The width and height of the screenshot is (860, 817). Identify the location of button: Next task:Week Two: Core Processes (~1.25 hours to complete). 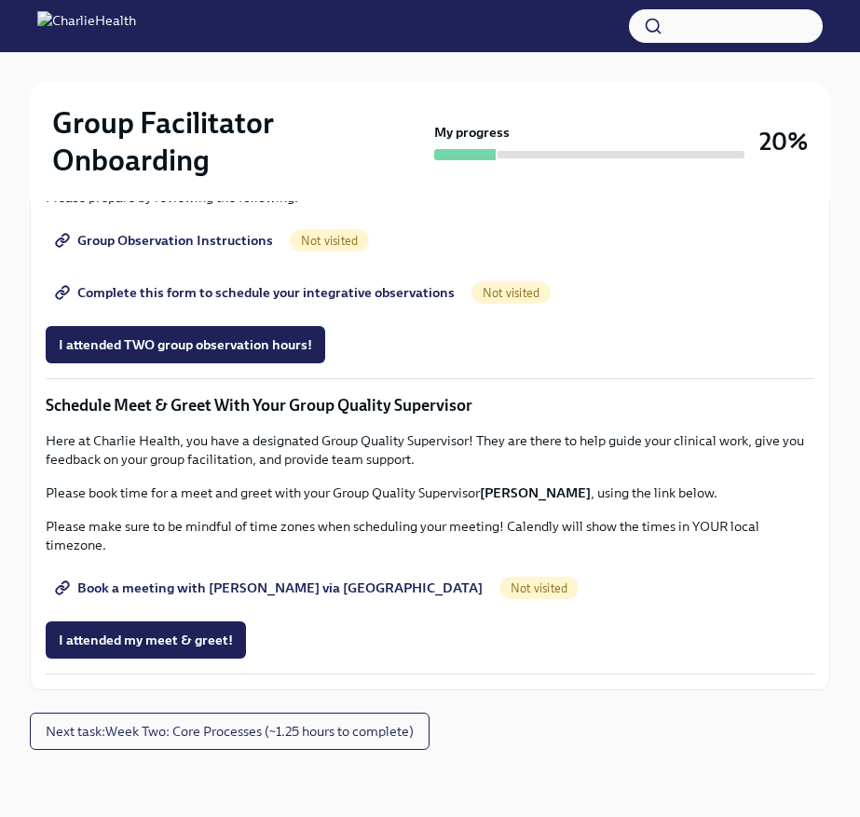
(229, 731).